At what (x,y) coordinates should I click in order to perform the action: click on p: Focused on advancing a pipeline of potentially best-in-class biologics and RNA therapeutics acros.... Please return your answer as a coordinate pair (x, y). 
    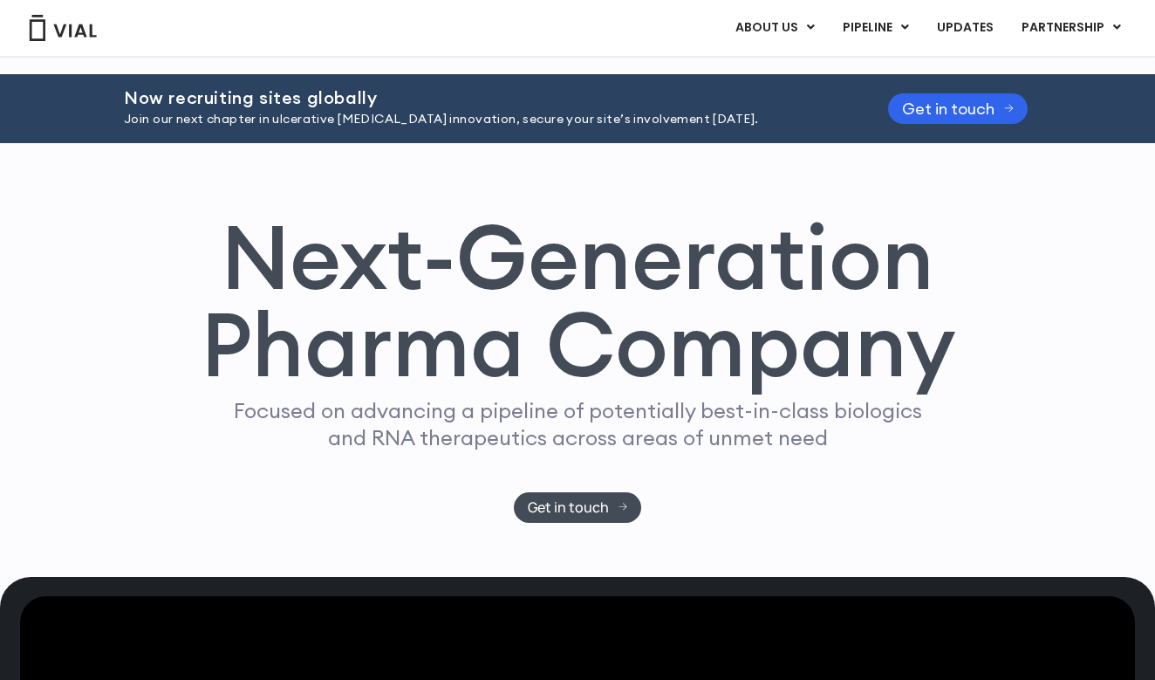
    Looking at the image, I should click on (578, 424).